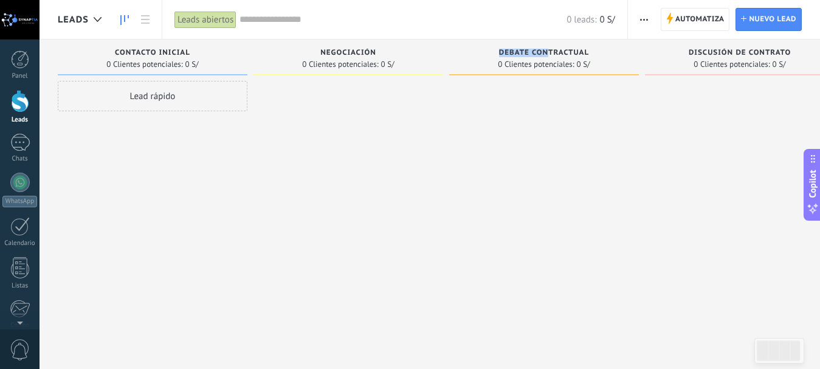 This screenshot has height=369, width=820. What do you see at coordinates (19, 201) in the screenshot?
I see `div: WhatsApp` at bounding box center [19, 201].